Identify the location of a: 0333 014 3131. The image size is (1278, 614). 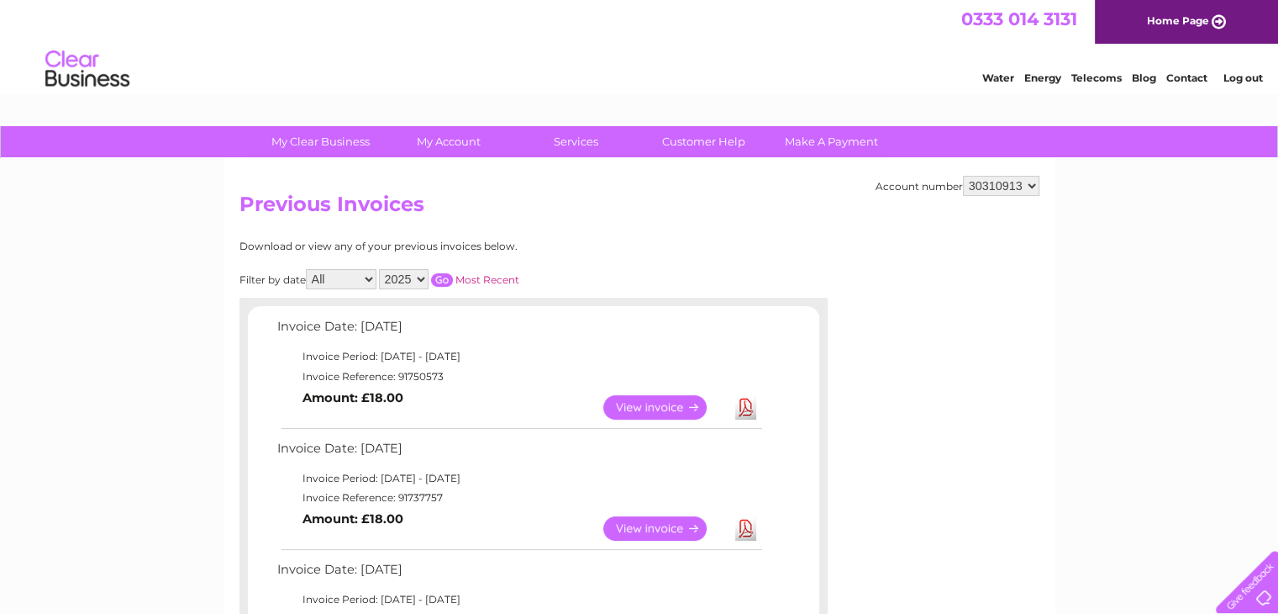
(1019, 18).